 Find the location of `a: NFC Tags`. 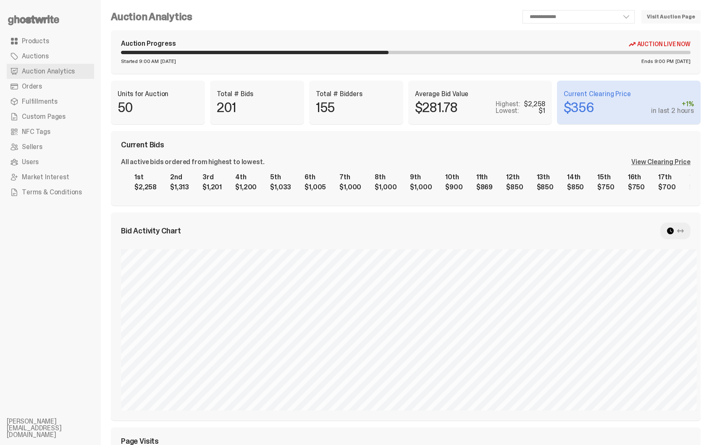

a: NFC Tags is located at coordinates (50, 132).